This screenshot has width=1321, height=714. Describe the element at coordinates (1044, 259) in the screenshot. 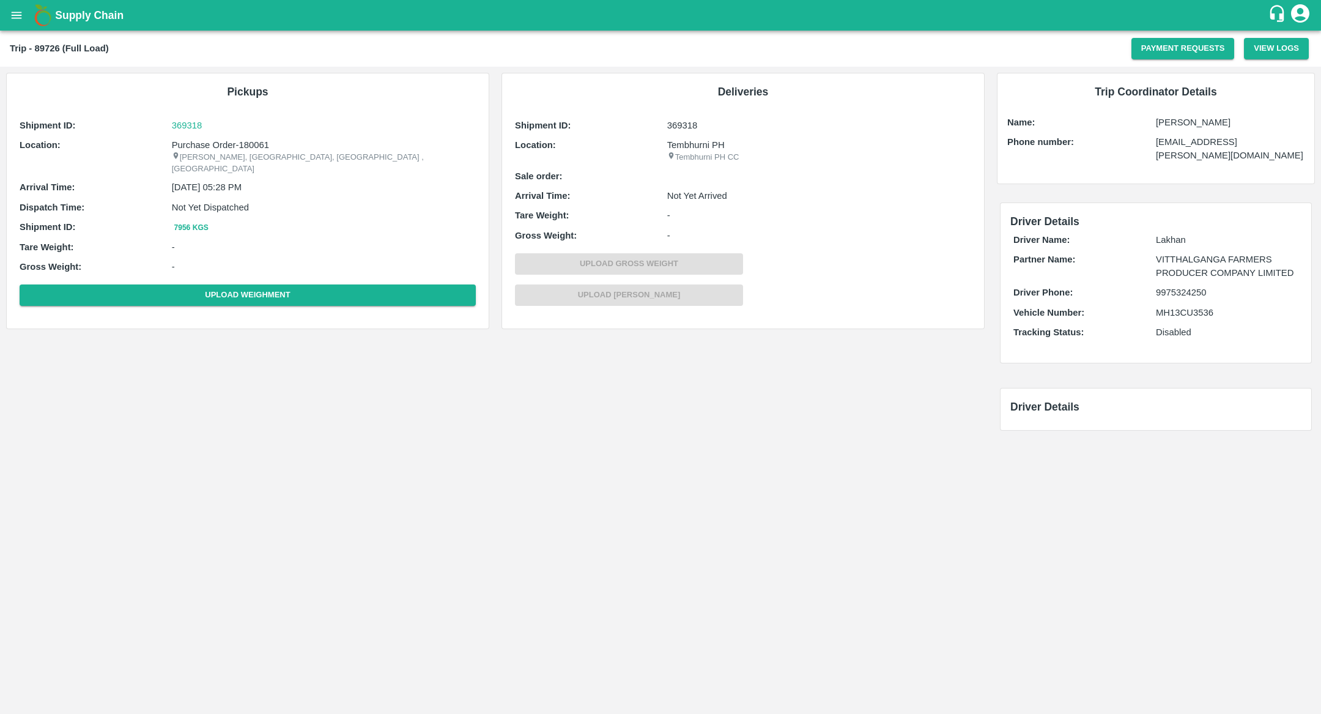

I see `b: Partner Name:` at that location.